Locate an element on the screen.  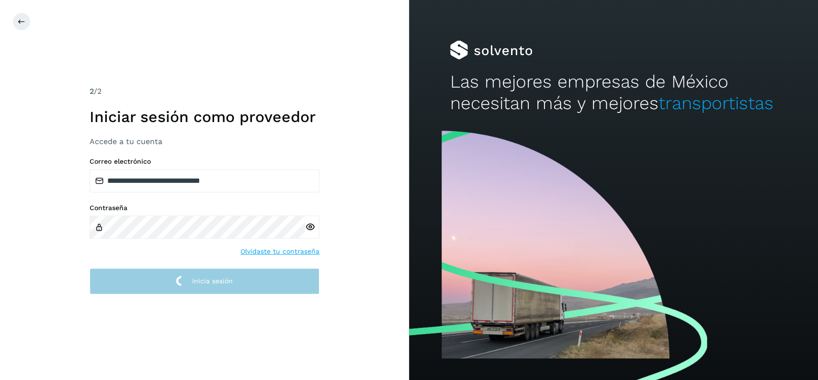
div: /2 is located at coordinates (205, 91).